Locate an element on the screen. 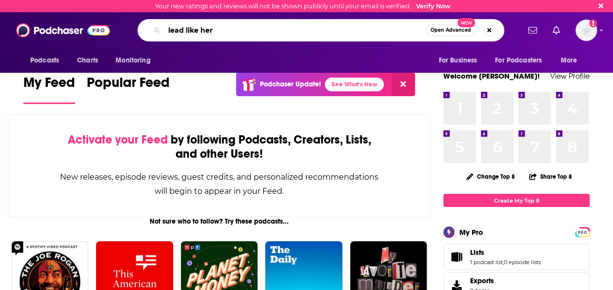 This screenshot has width=613, height=290. span: More is located at coordinates (569, 60).